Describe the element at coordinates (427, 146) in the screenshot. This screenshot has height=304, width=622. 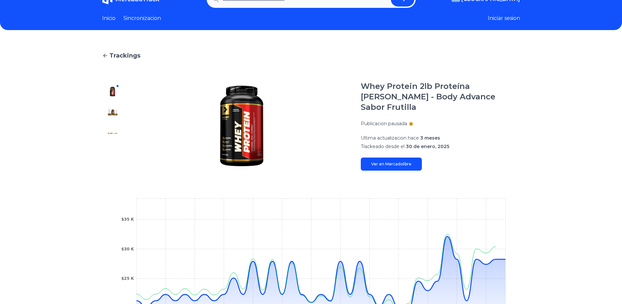
I see `span: 30 de enero, 2025` at that location.